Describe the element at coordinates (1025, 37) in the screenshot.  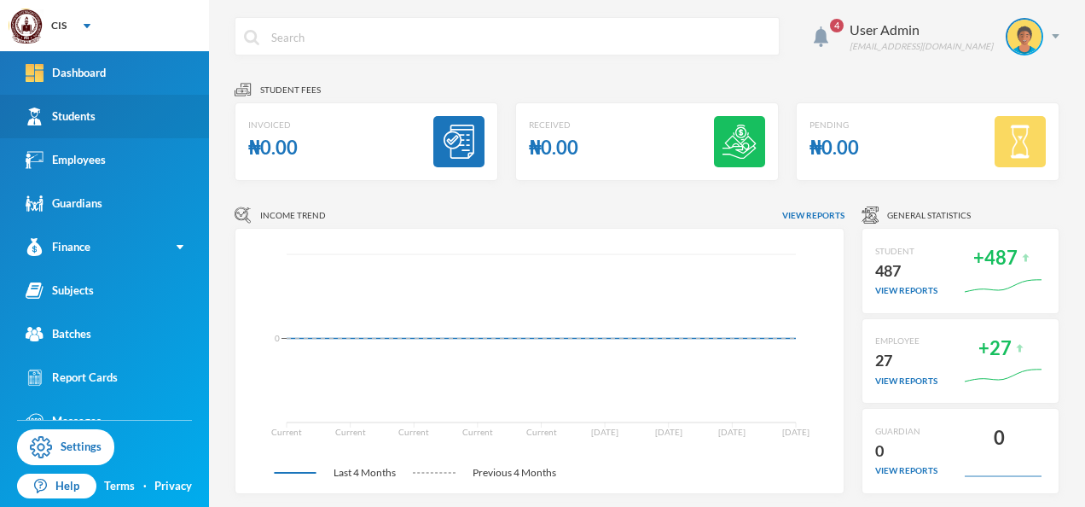
I see `img: STUDENT` at that location.